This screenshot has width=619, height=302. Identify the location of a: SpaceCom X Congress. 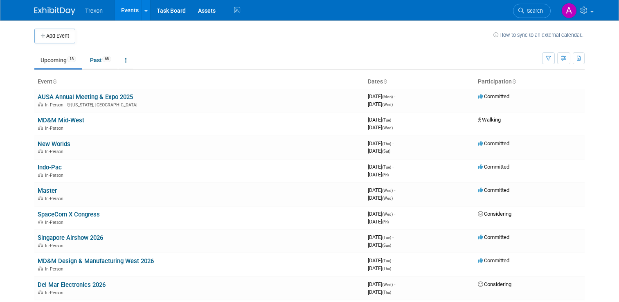
(69, 214).